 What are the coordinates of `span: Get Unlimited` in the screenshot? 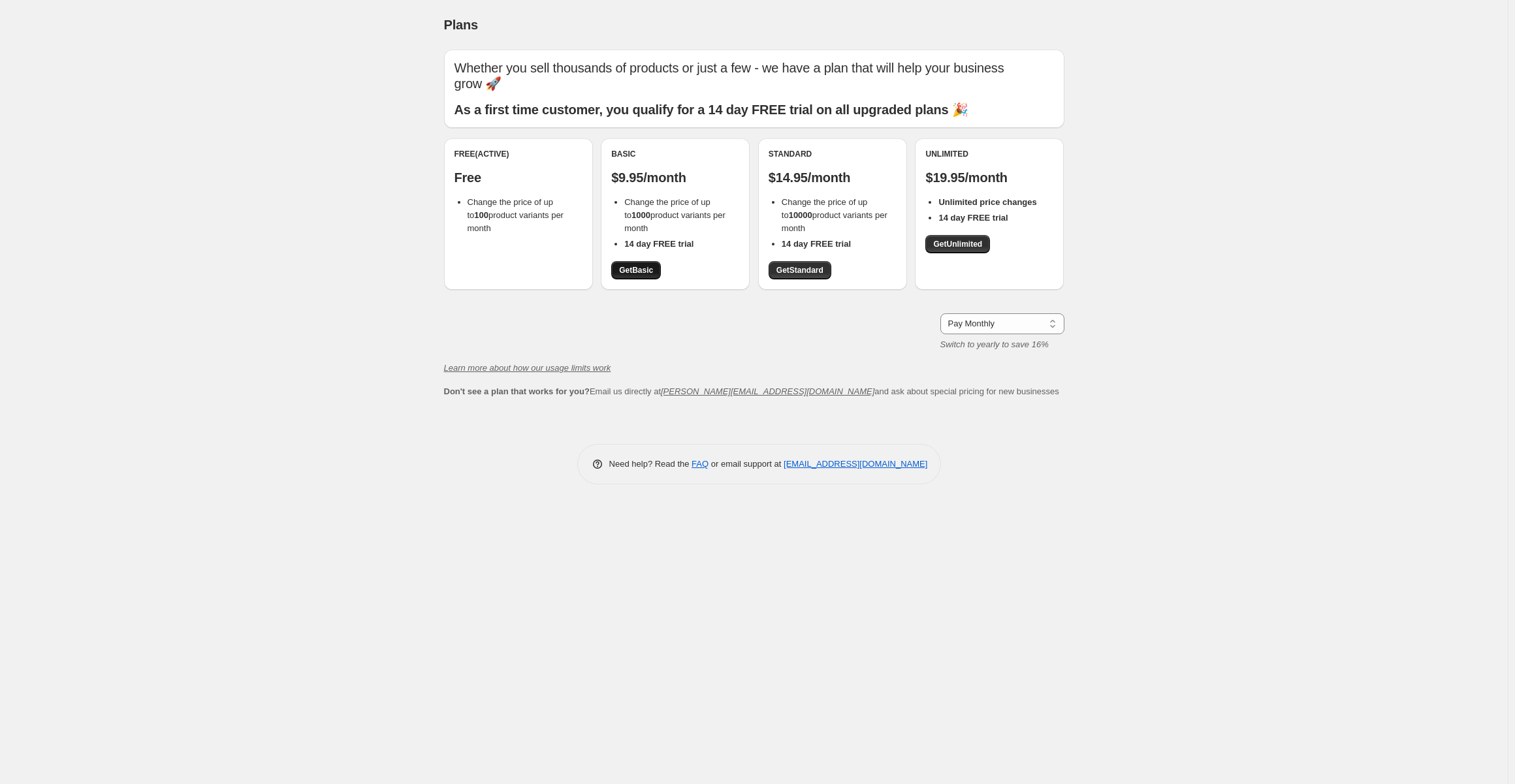 It's located at (957, 244).